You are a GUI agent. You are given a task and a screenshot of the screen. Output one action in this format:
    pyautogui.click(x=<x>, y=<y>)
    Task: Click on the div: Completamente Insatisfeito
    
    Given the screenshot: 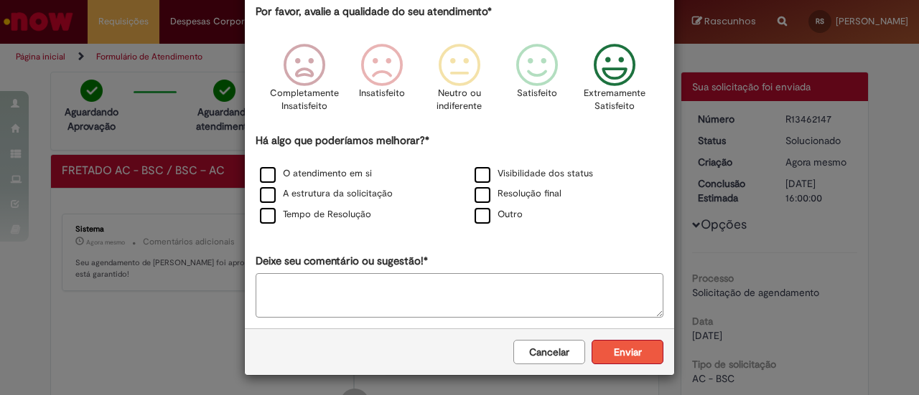 What is the action you would take?
    pyautogui.click(x=304, y=82)
    